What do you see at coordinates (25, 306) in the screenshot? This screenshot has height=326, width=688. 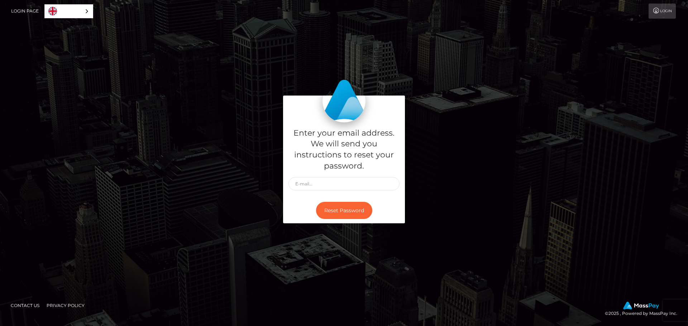 I see `a: Contact Us` at bounding box center [25, 306].